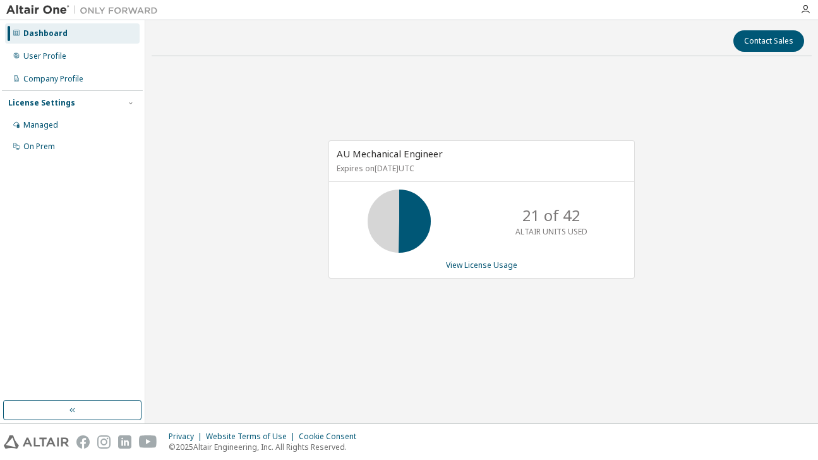  What do you see at coordinates (551, 231) in the screenshot?
I see `p: ALTAIR UNITS USED` at bounding box center [551, 231].